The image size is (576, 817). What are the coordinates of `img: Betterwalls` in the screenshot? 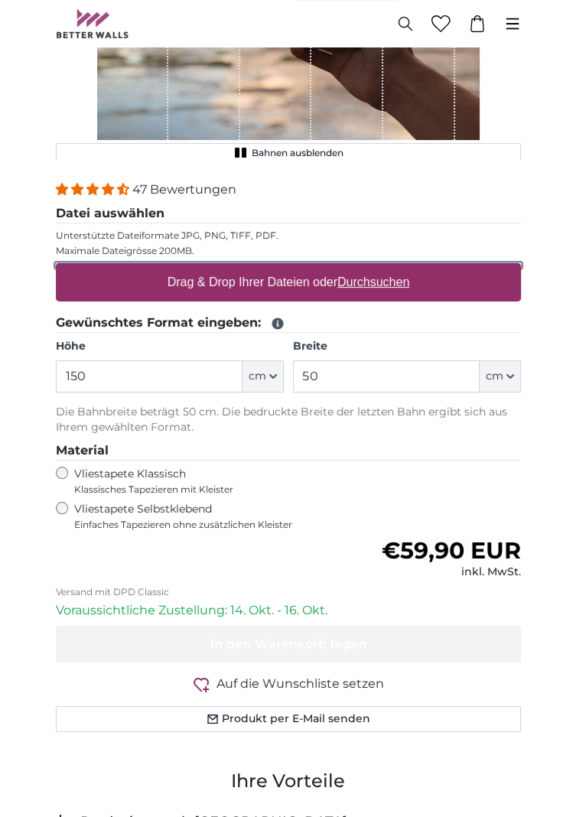 It's located at (93, 24).